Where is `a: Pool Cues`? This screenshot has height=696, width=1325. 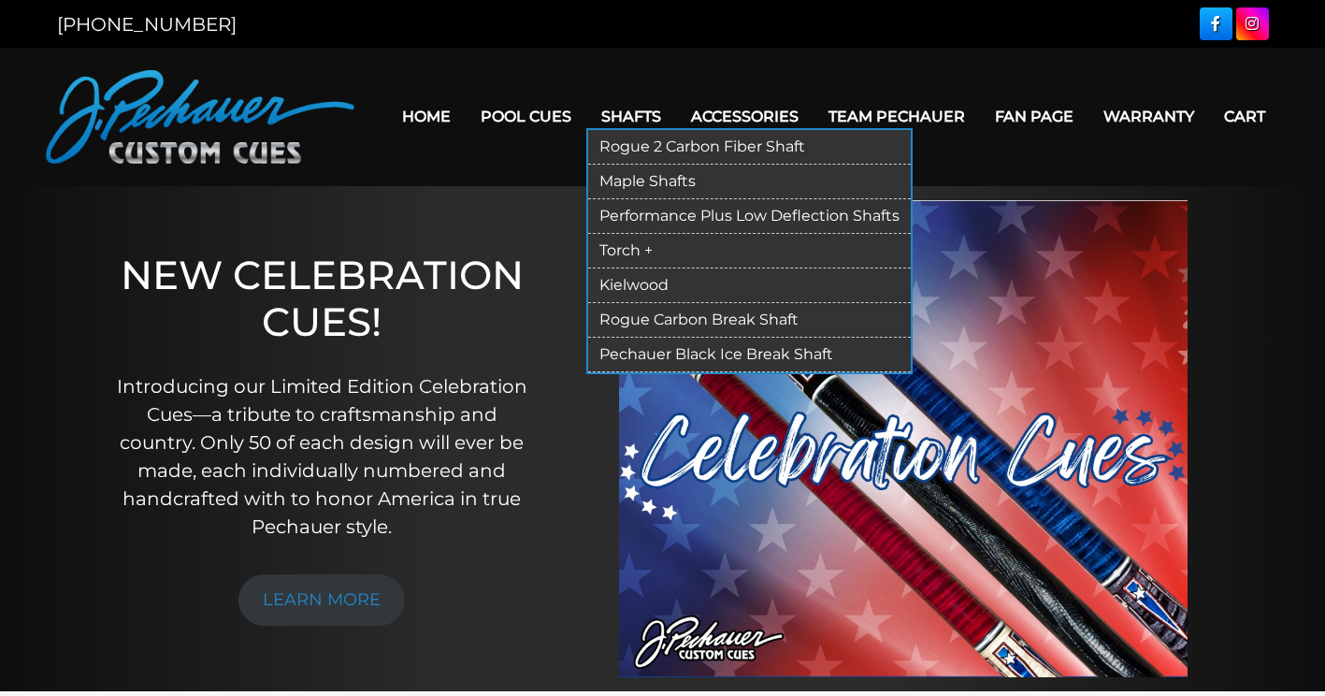
a: Pool Cues is located at coordinates (526, 116).